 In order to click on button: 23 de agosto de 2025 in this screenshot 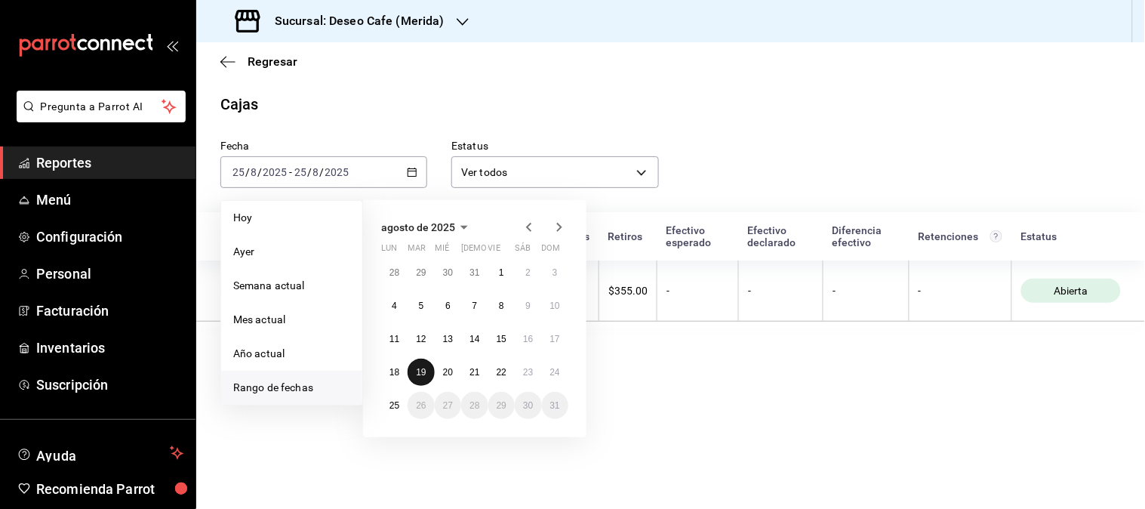, I will do `click(528, 372)`.